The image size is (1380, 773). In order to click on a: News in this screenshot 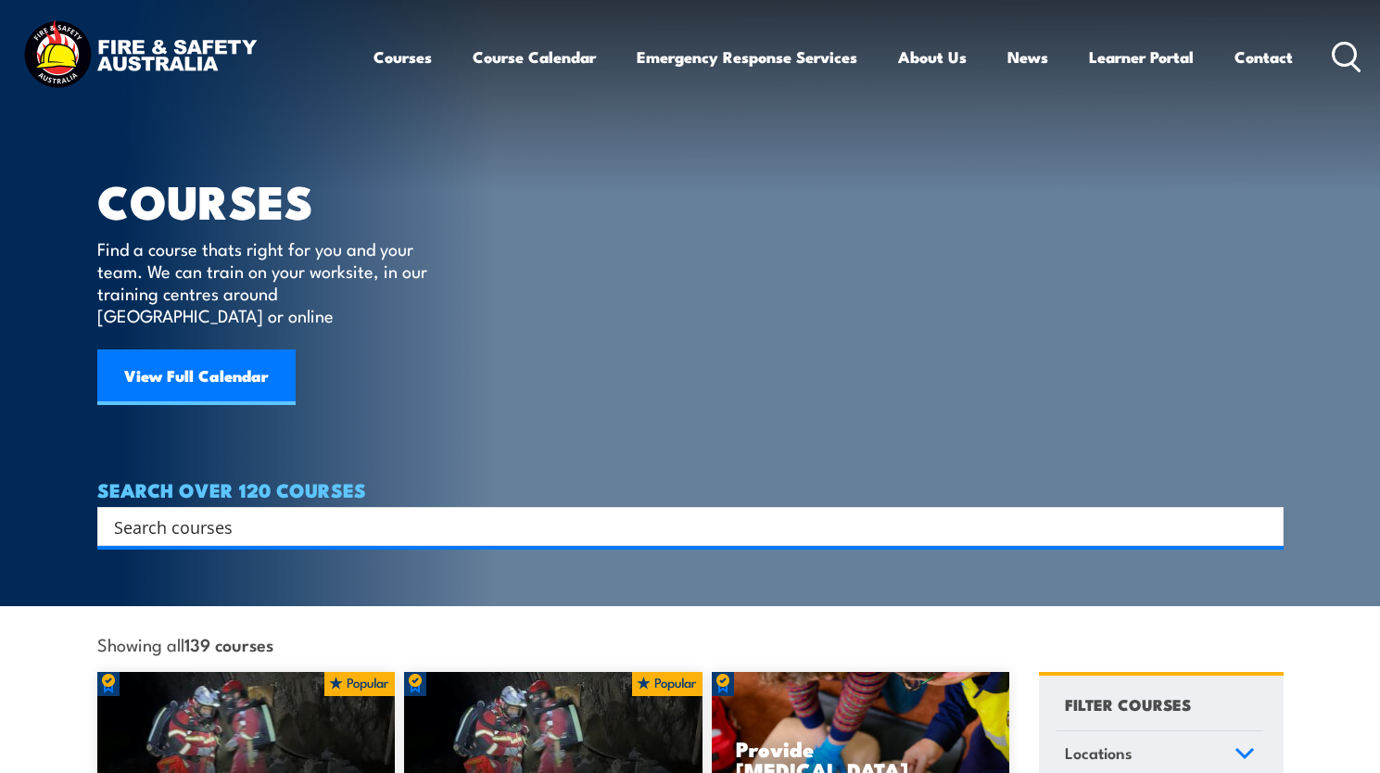, I will do `click(1028, 57)`.